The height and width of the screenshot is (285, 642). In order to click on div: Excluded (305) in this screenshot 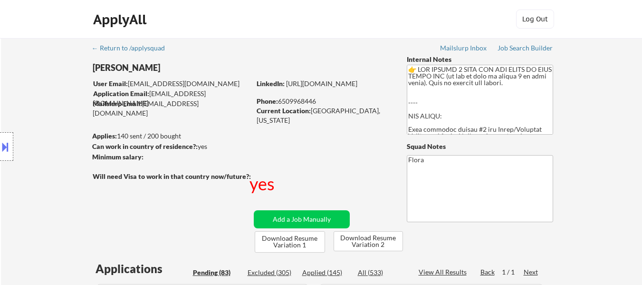, I will do `click(271, 272)`.